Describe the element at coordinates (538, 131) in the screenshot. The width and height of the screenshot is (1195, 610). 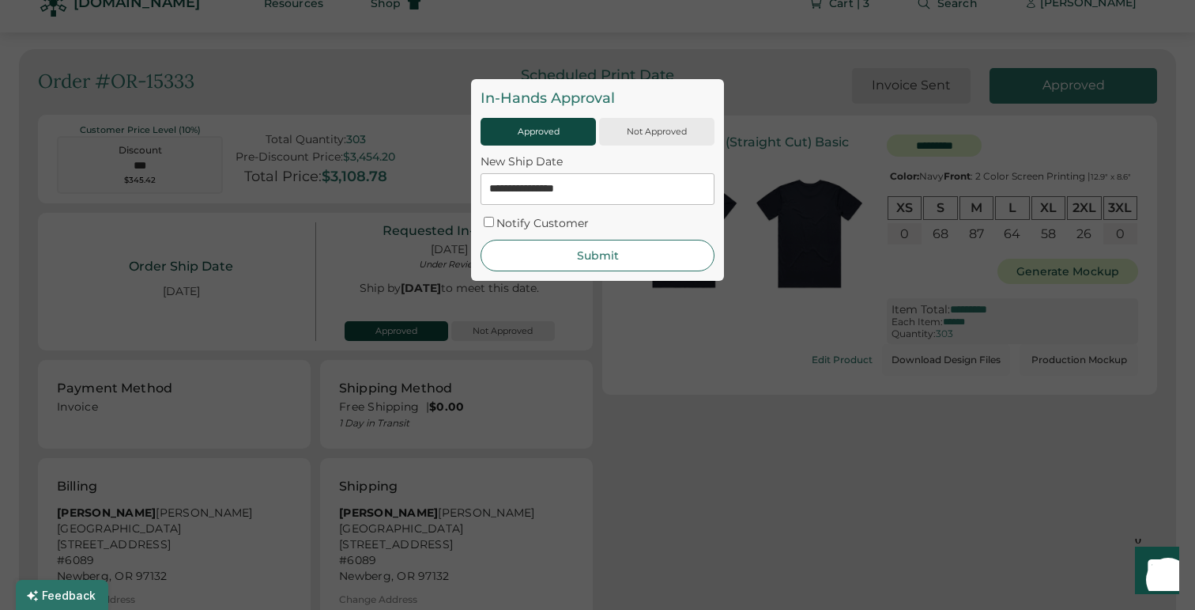
I see `button: Approved` at that location.